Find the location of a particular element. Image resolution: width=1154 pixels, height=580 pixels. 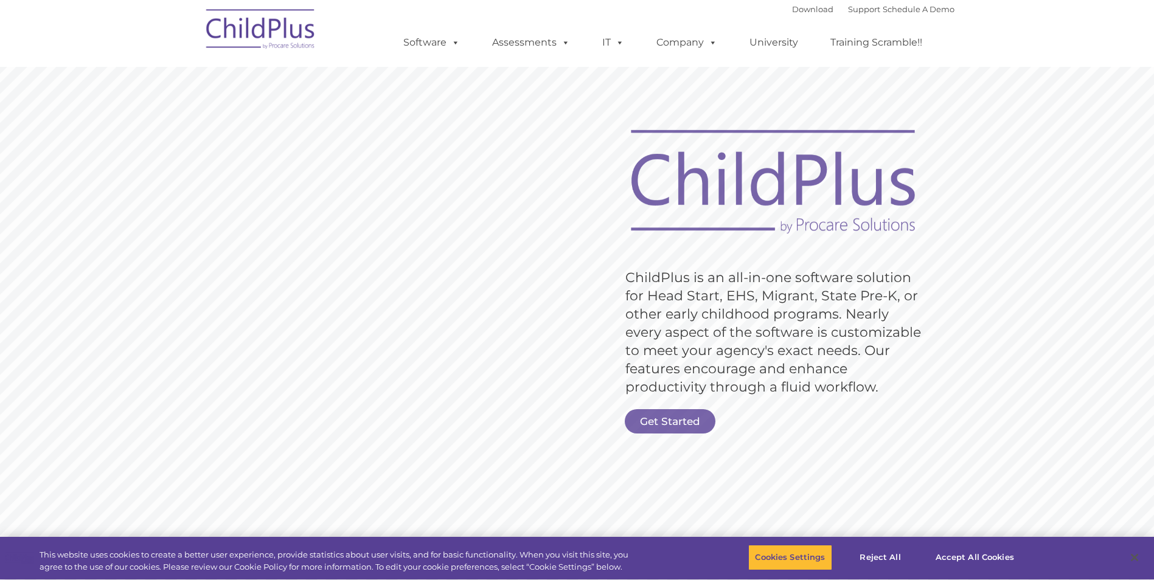

a: Training Scramble!! is located at coordinates (876, 43).